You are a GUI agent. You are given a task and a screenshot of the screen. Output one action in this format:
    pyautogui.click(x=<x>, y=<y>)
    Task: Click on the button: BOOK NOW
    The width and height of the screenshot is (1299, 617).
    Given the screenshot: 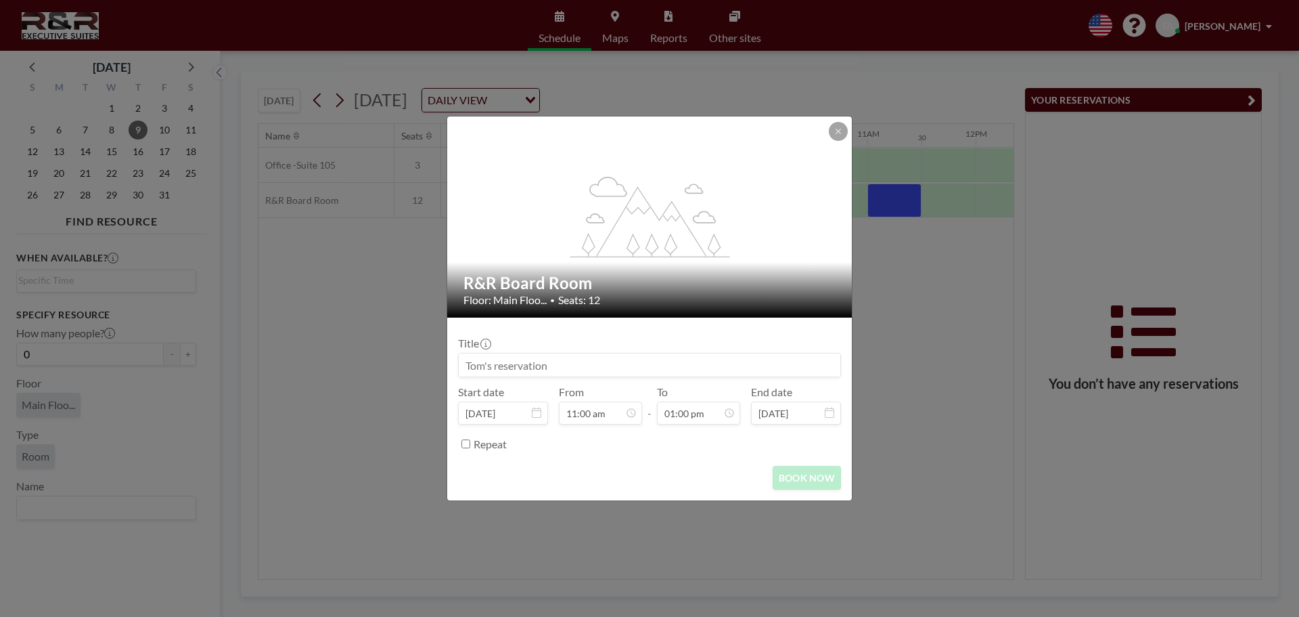 What is the action you would take?
    pyautogui.click(x=807, y=477)
    